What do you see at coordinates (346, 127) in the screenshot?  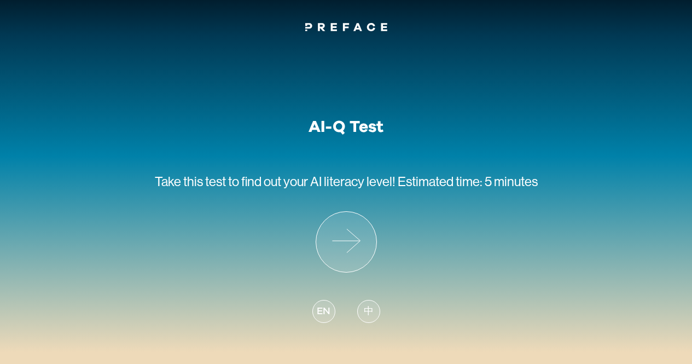 I see `h1: AI-Q Test` at bounding box center [346, 127].